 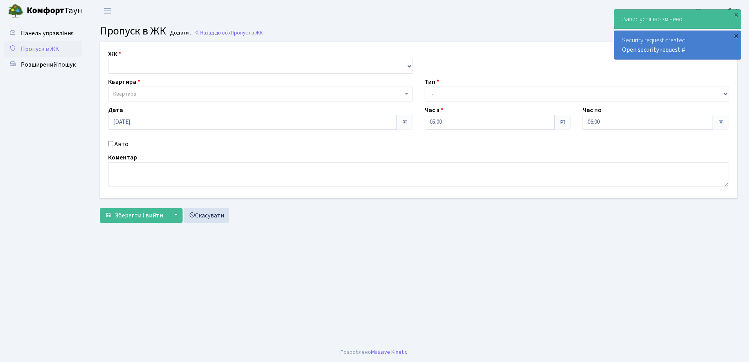 What do you see at coordinates (123, 157) in the screenshot?
I see `label: Коментар` at bounding box center [123, 157].